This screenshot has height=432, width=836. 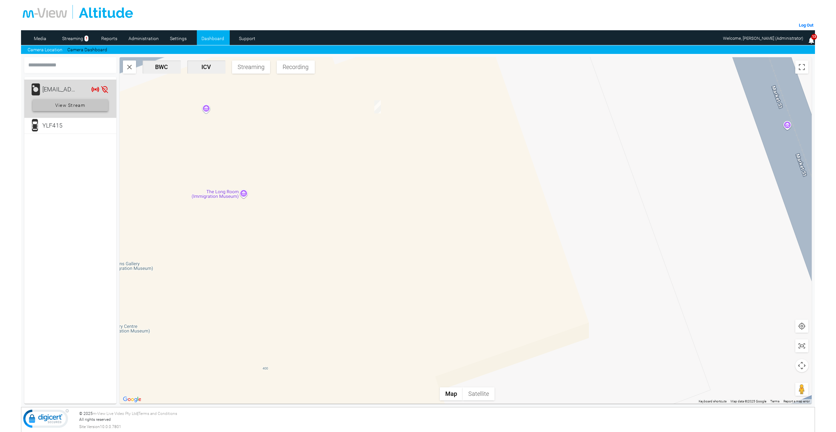 I want to click on button: Show user location, so click(x=801, y=326).